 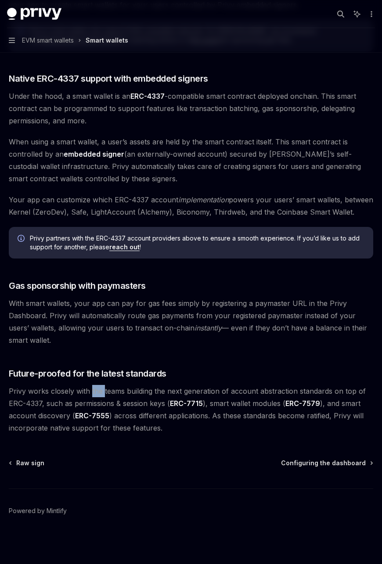 What do you see at coordinates (191, 160) in the screenshot?
I see `span: When using a smart wallet, a user’s assets are held by the smart contract itself. This smart cont...` at bounding box center [191, 160].